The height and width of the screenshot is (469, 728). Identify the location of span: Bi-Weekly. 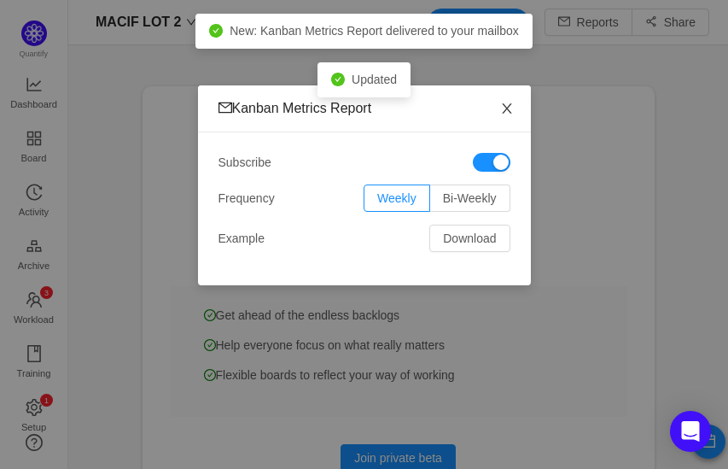
(469, 198).